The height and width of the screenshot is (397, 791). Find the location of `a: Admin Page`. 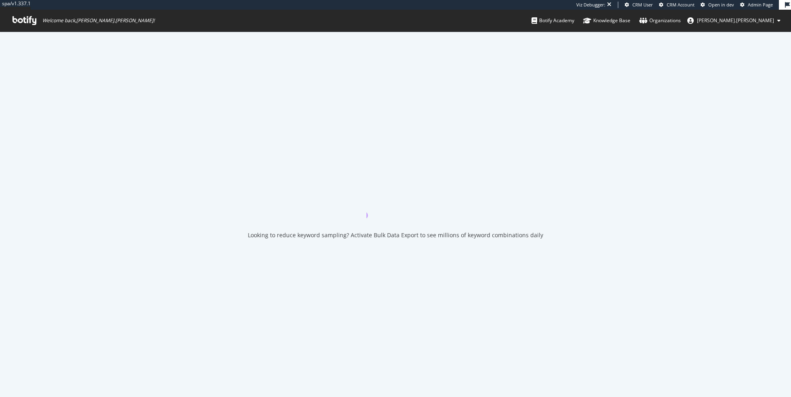

a: Admin Page is located at coordinates (756, 5).